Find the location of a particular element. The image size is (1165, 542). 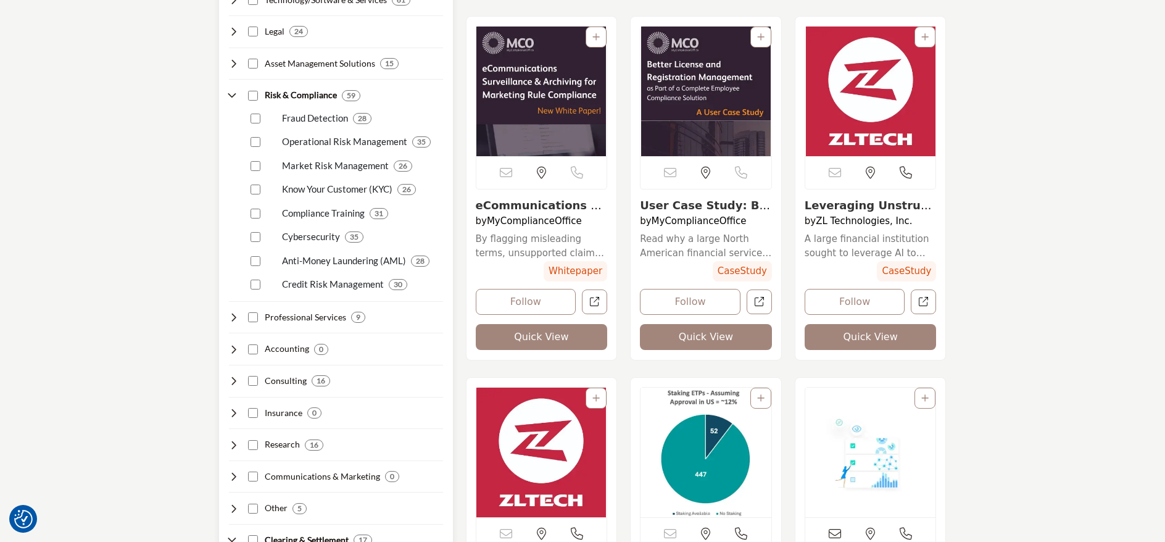

div: 28 Results For Anti-Money Laundering (AML) is located at coordinates (420, 261).